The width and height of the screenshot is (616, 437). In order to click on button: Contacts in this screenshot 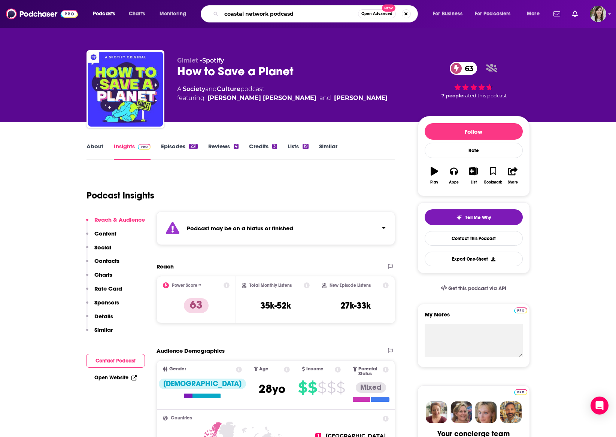, I will do `click(103, 264)`.